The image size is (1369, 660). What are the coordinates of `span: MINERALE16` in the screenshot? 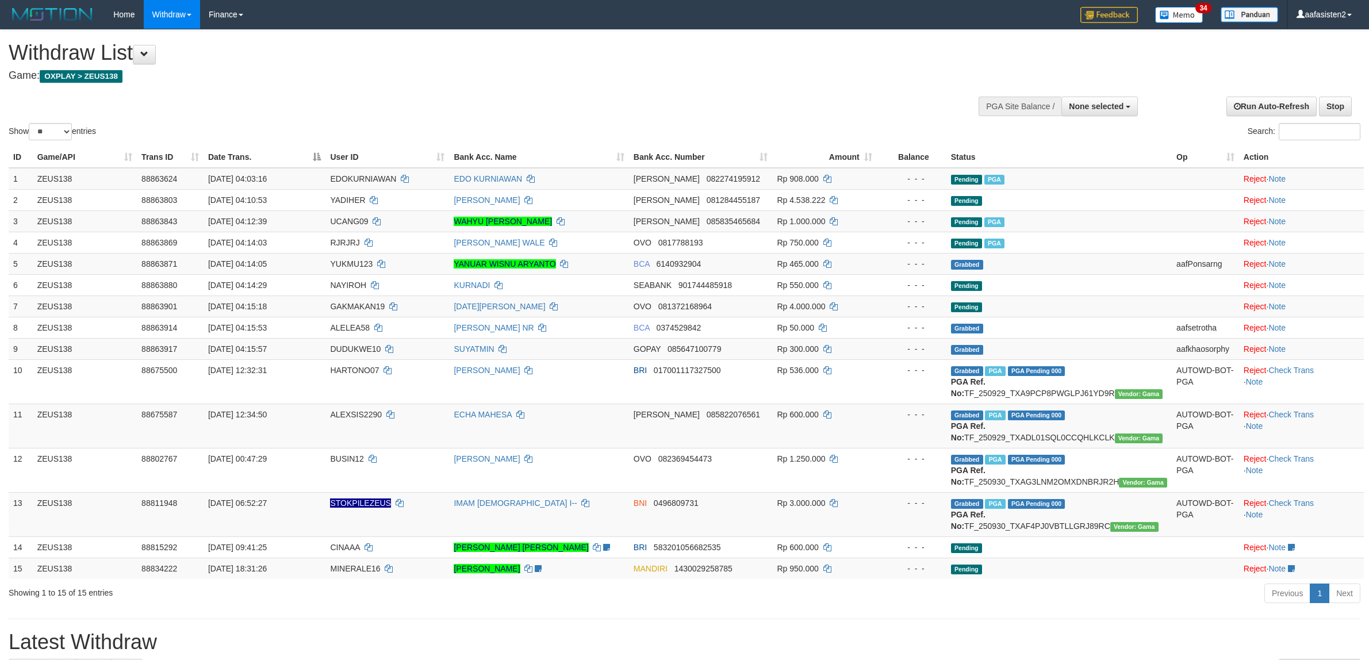 It's located at (355, 569).